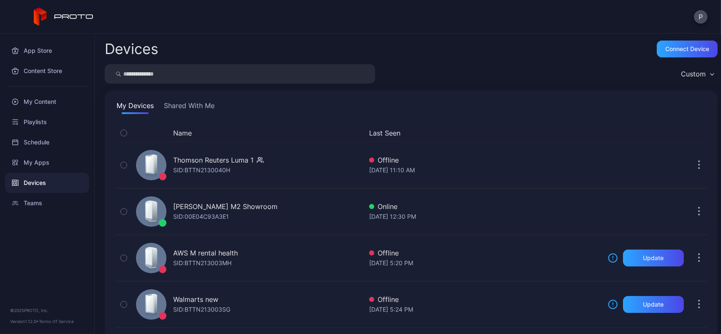  What do you see at coordinates (202, 263) in the screenshot?
I see `div: SID: BTTN213003MH` at bounding box center [202, 263].